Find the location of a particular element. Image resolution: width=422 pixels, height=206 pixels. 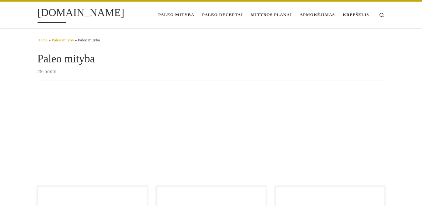

span: 29 posts is located at coordinates (47, 71).